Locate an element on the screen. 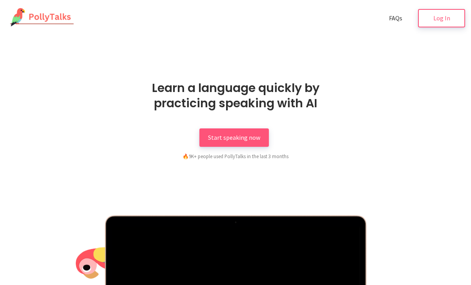 The height and width of the screenshot is (285, 471). img: PollyTalks Logo is located at coordinates (40, 18).